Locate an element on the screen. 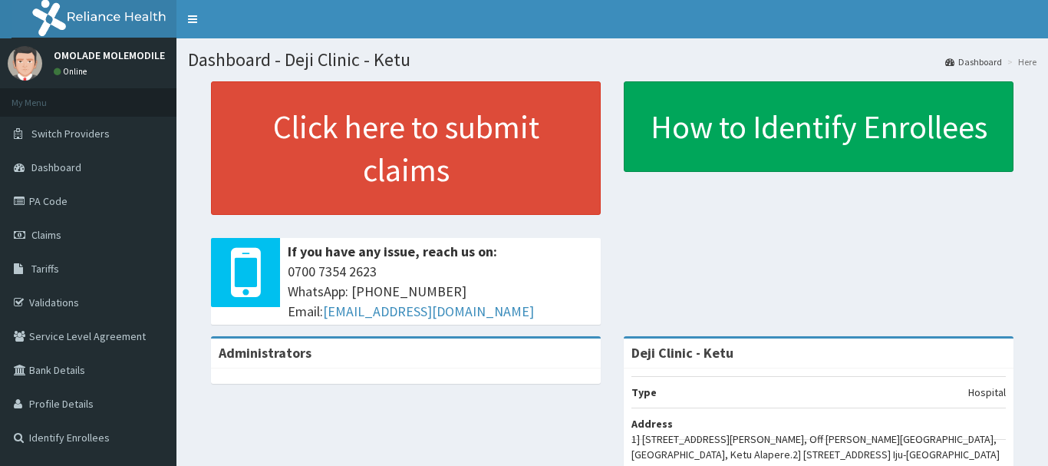 This screenshot has width=1048, height=466. b: Address is located at coordinates (652, 423).